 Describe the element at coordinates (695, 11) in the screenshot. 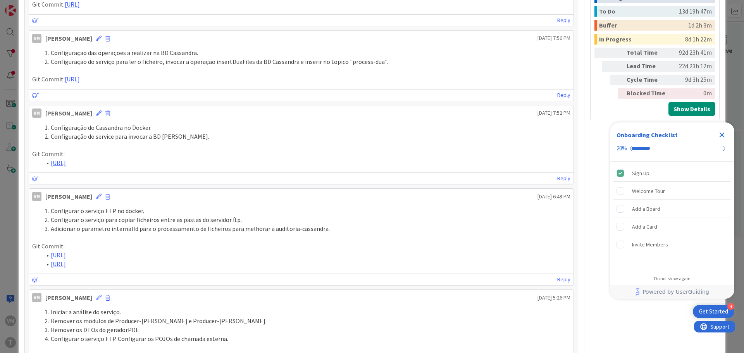

I see `div: 13d 19h 47m` at that location.